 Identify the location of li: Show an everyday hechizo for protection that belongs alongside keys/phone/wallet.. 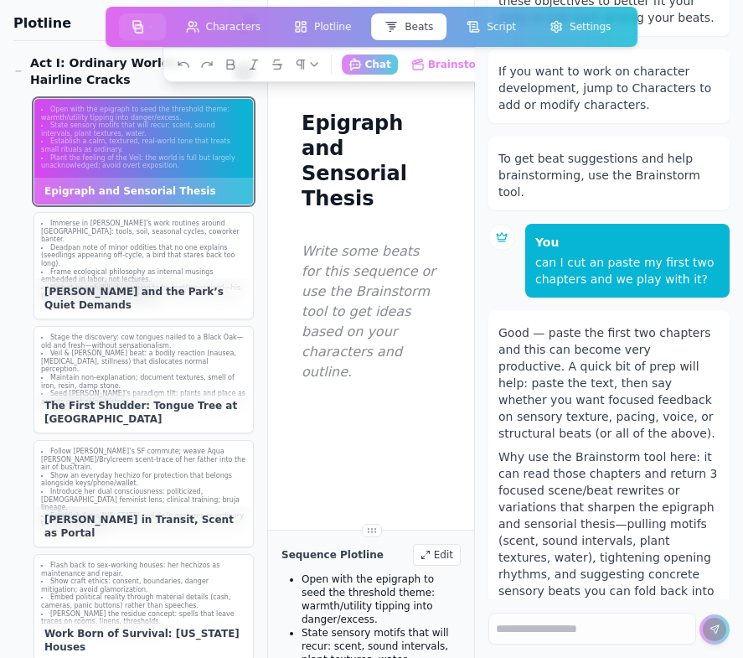
(143, 479).